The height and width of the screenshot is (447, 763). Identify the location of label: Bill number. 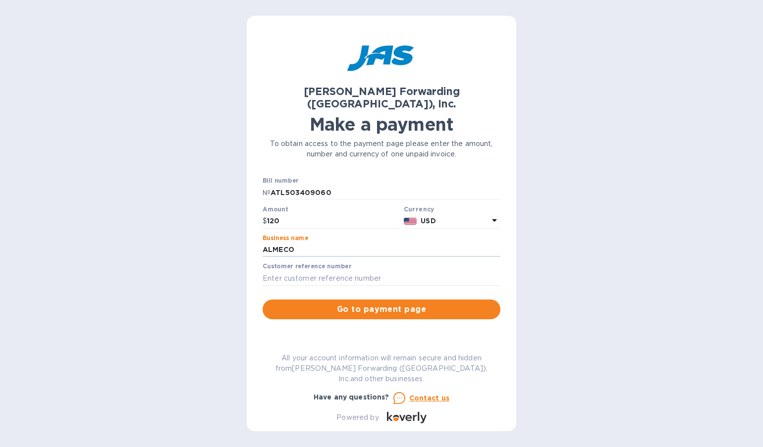
(280, 181).